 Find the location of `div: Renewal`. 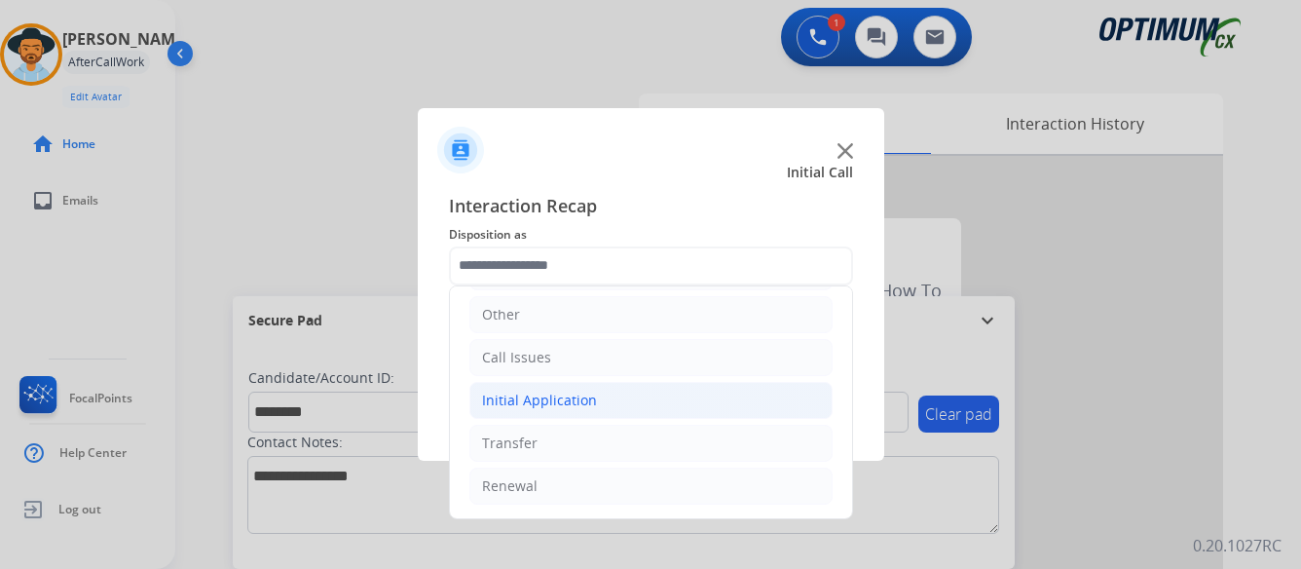

div: Renewal is located at coordinates (509, 486).